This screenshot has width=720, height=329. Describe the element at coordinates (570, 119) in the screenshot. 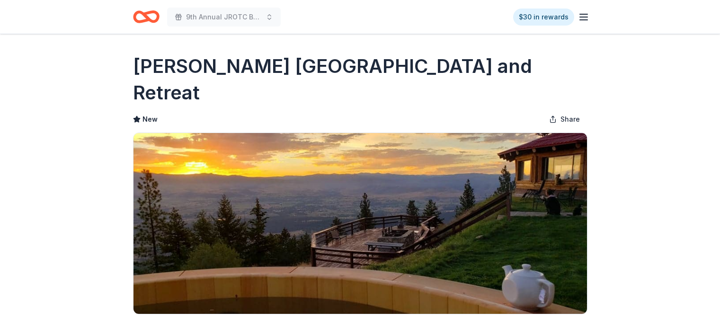

I see `span: Share` at that location.